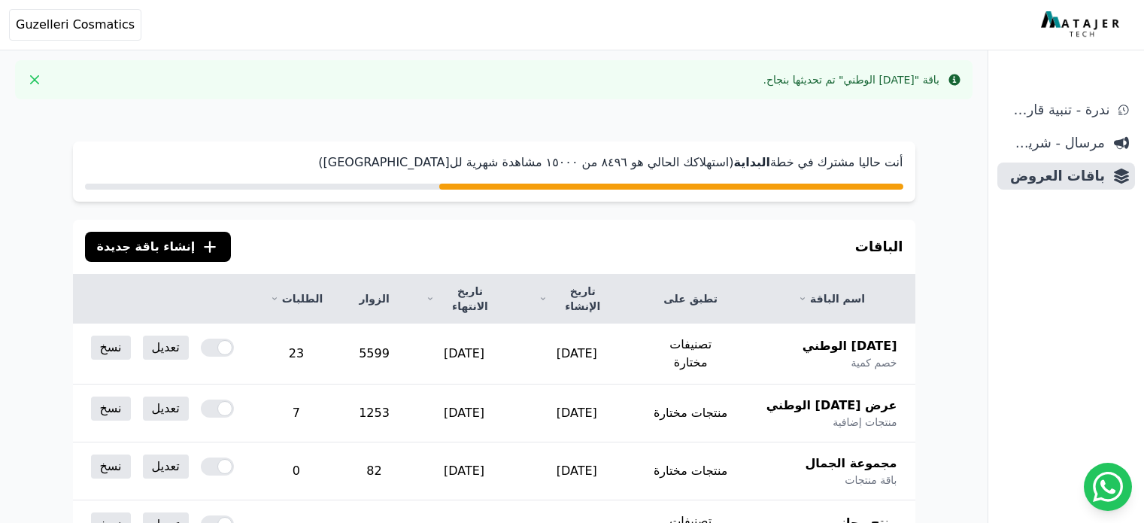 This screenshot has height=523, width=1144. I want to click on a: اسم الباقة, so click(832, 299).